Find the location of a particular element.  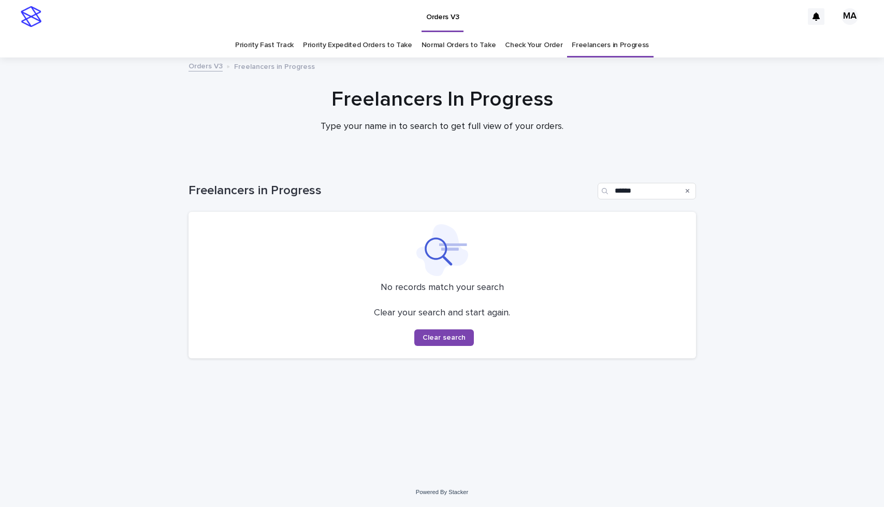

a: Normal Orders to Take is located at coordinates (459, 45).